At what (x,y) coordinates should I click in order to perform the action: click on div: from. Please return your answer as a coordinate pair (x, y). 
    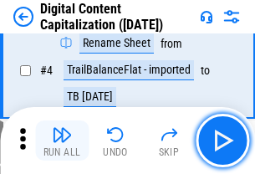
    Looking at the image, I should click on (171, 43).